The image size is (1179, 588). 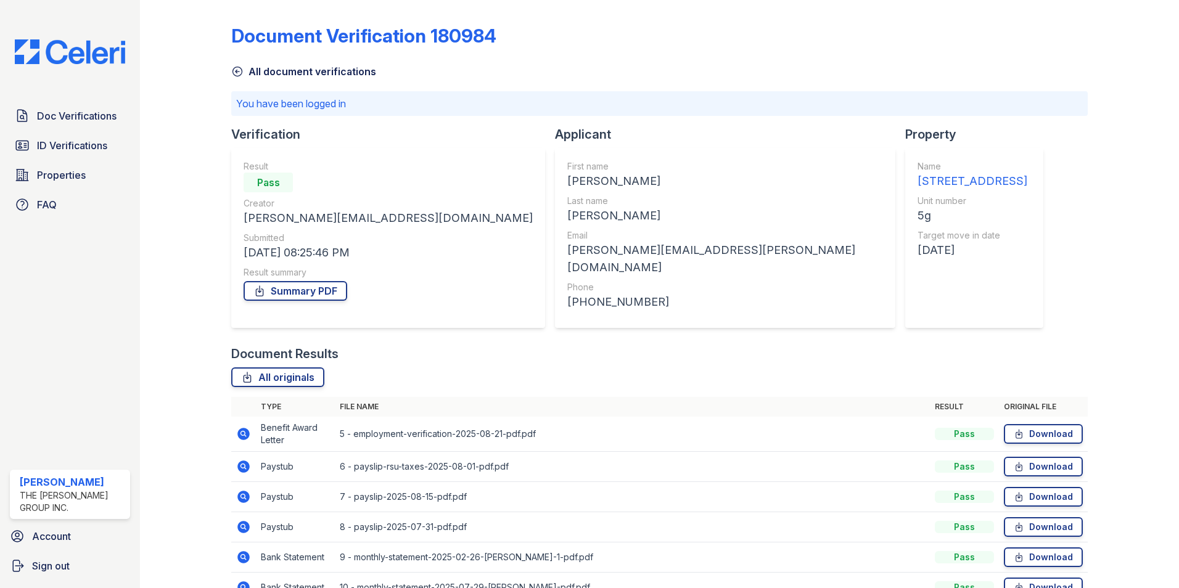 What do you see at coordinates (972, 235) in the screenshot?
I see `div: Target move in date` at bounding box center [972, 235].